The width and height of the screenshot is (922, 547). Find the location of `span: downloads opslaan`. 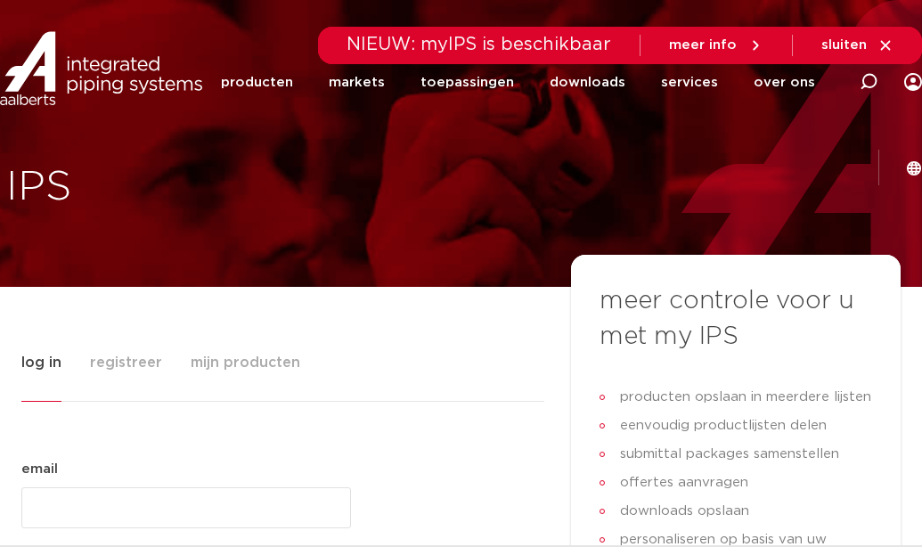

span: downloads opslaan is located at coordinates (682, 511).